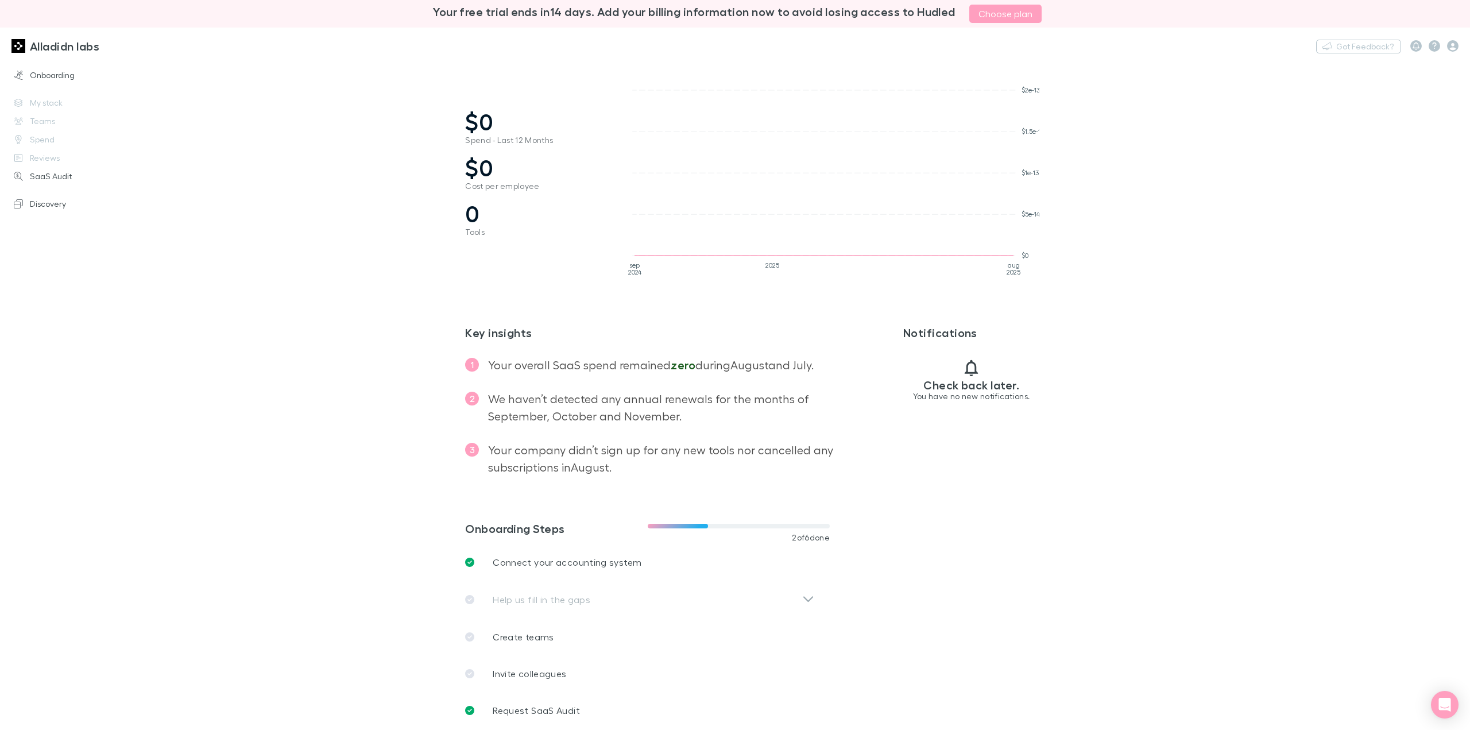  What do you see at coordinates (529, 673) in the screenshot?
I see `p: Invite colleagues` at bounding box center [529, 673].